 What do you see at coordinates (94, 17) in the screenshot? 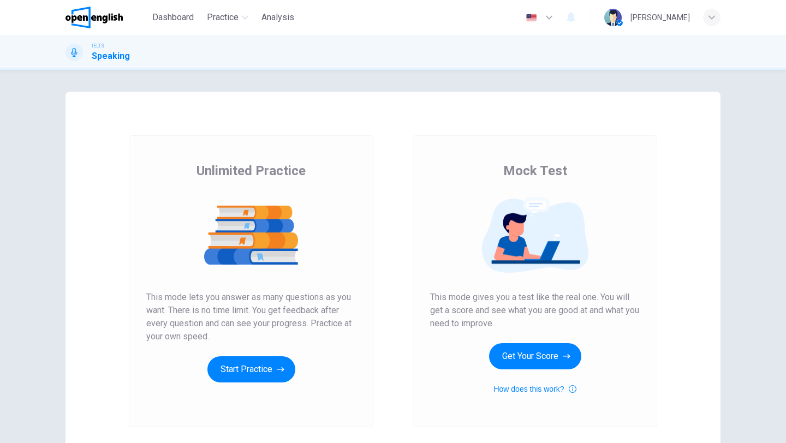
I see `img: OpenEnglish logo` at bounding box center [94, 17].